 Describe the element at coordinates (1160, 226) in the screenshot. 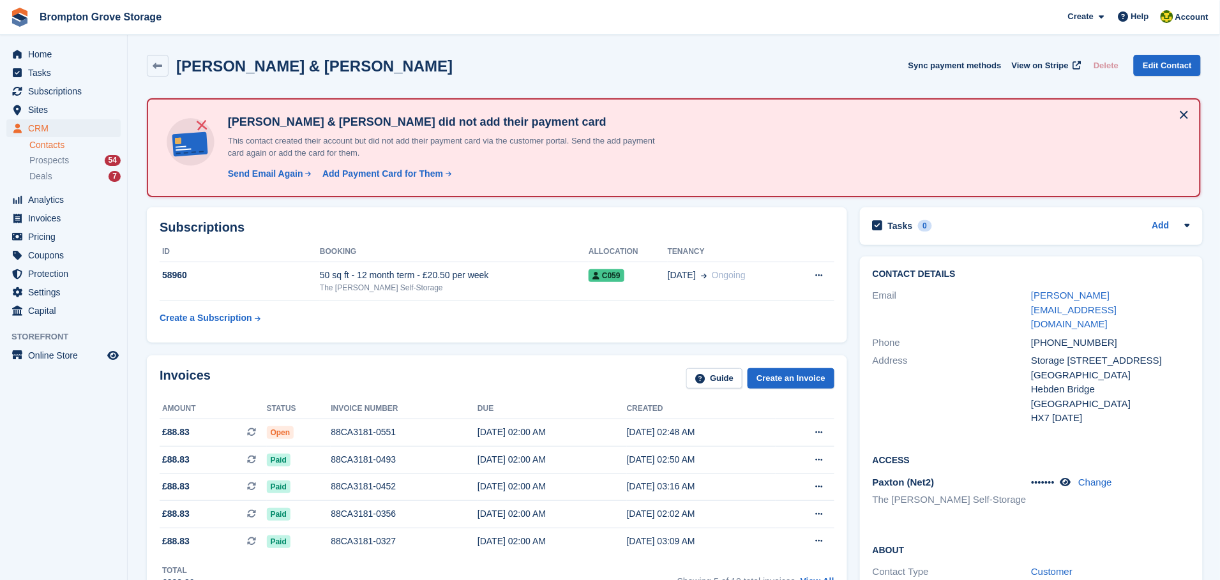

I see `a: Add` at that location.